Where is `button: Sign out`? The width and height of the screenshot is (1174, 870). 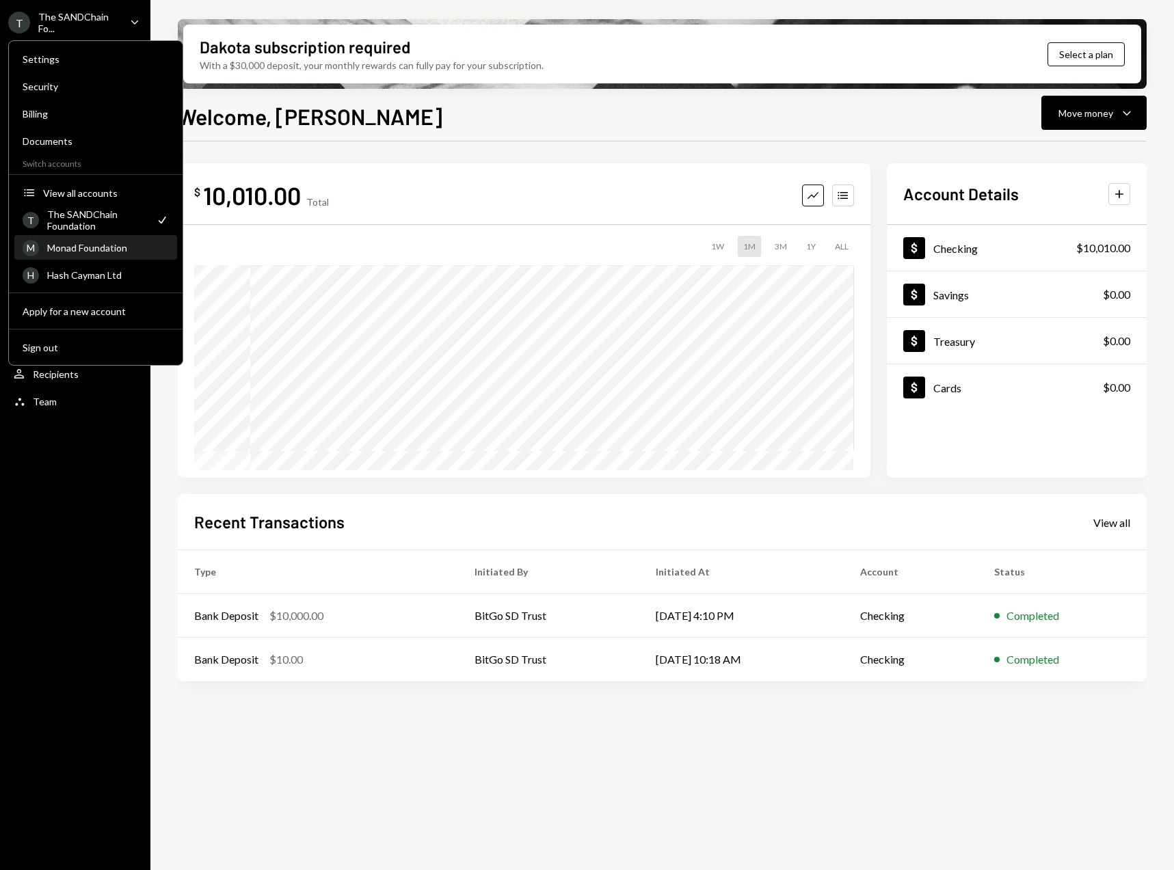
button: Sign out is located at coordinates (96, 348).